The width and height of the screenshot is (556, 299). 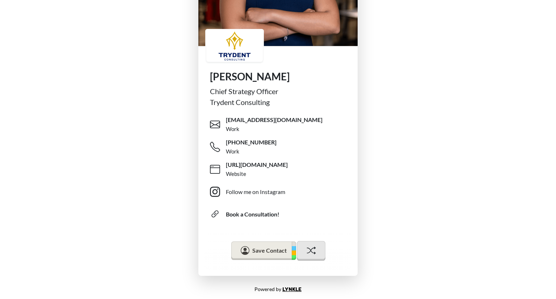 I want to click on div: Trydent Consulting, so click(x=278, y=102).